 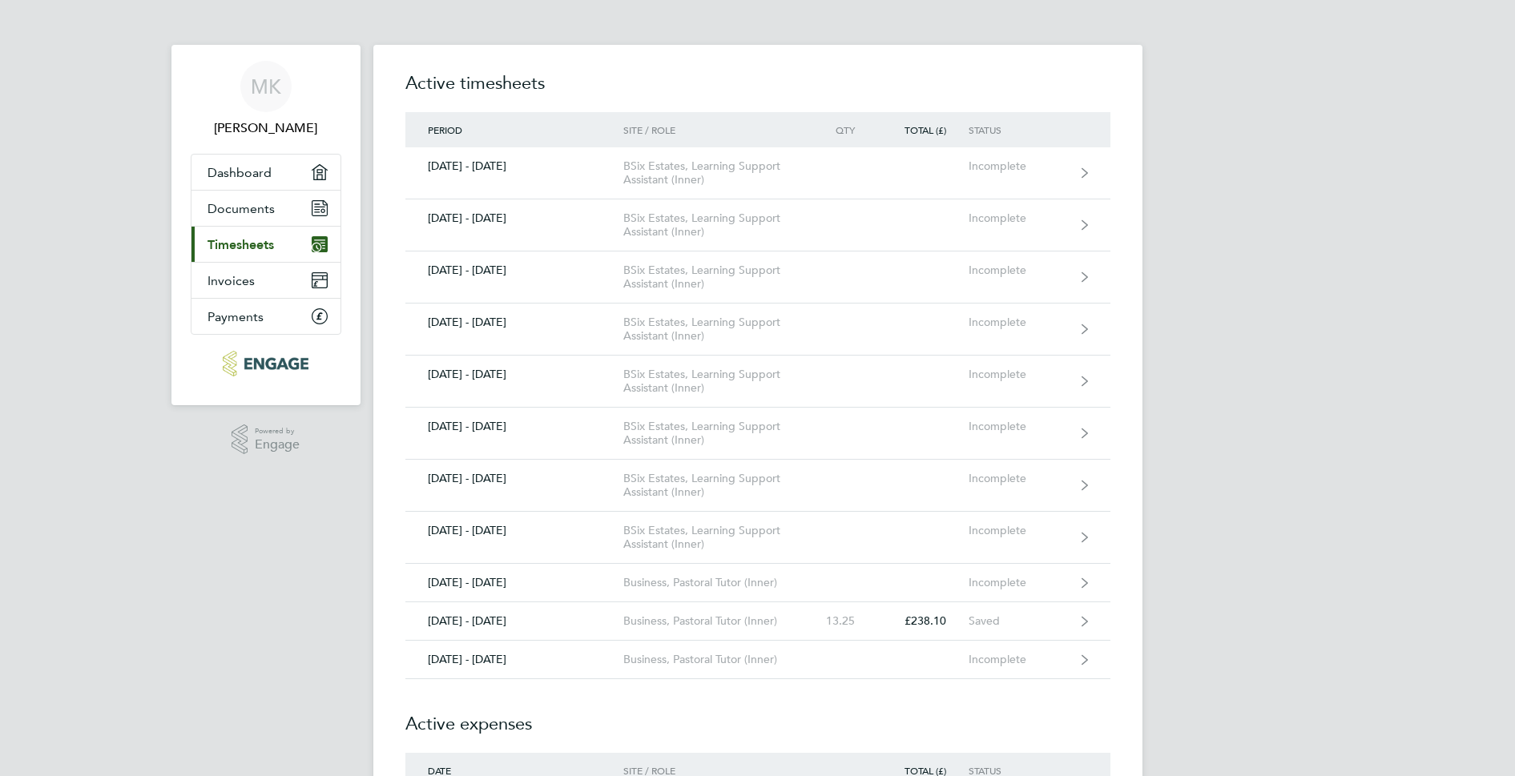 I want to click on div: Saved, so click(x=1018, y=621).